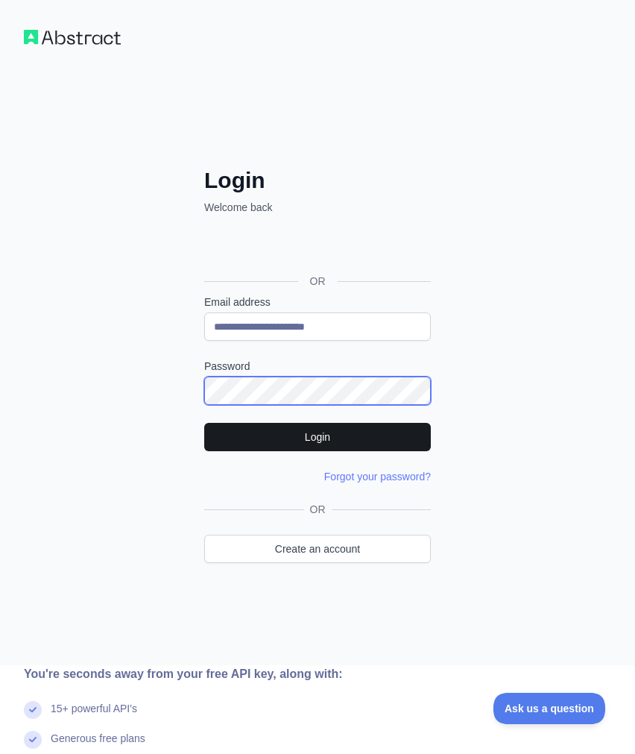 The image size is (635, 754). Describe the element at coordinates (94, 716) in the screenshot. I see `div: 15+ powerful API's` at that location.